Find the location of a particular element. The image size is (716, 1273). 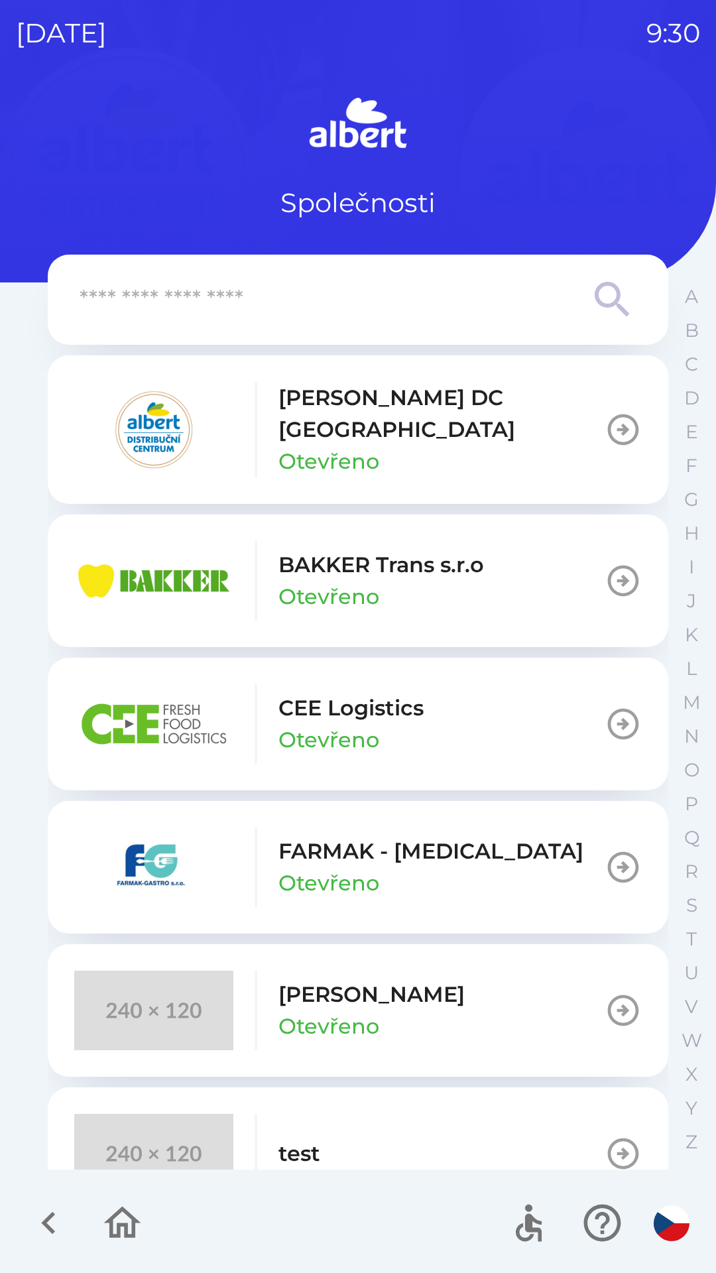

p: BAKKER Trans s.r.o is located at coordinates (381, 565).